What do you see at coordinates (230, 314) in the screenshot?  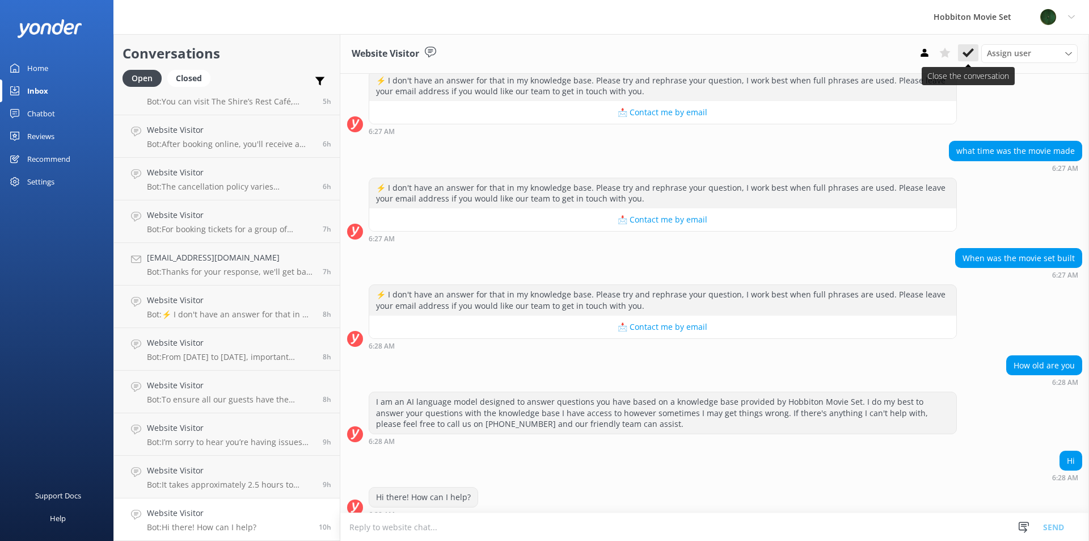 I see `p: Bot: ⚡ I don't have an answer for that in my knowledge base. Please try and rephrase your questio...` at bounding box center [230, 314].